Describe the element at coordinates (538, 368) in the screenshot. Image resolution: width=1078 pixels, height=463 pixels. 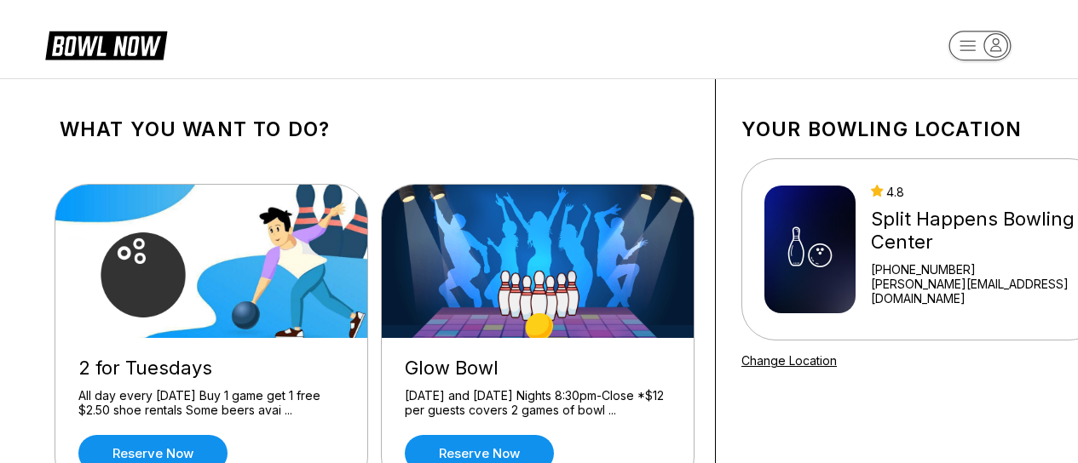
I see `div: Glow Bowl` at that location.